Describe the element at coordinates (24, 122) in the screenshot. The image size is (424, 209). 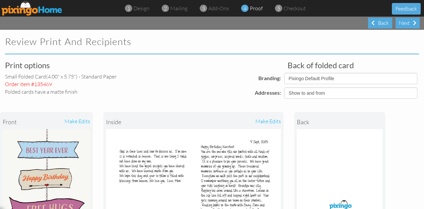
I see `div: front` at that location.